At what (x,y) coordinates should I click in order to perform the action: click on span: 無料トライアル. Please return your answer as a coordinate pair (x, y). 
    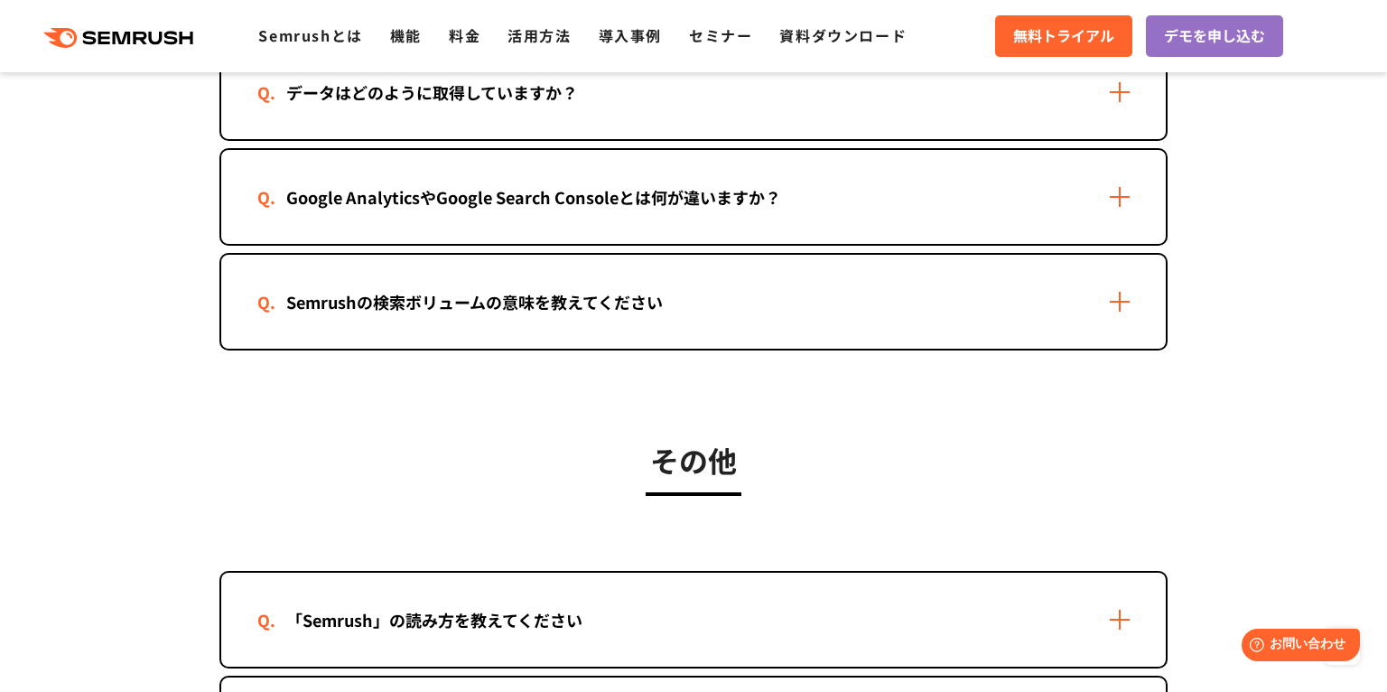
    Looking at the image, I should click on (1064, 36).